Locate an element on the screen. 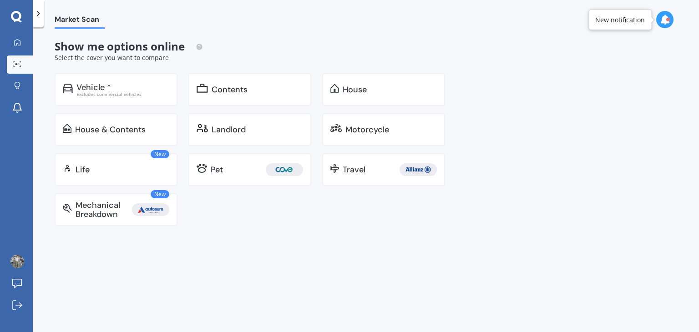 The height and width of the screenshot is (332, 699). img: home.91c183c226a05b4dc763.svg is located at coordinates (334, 88).